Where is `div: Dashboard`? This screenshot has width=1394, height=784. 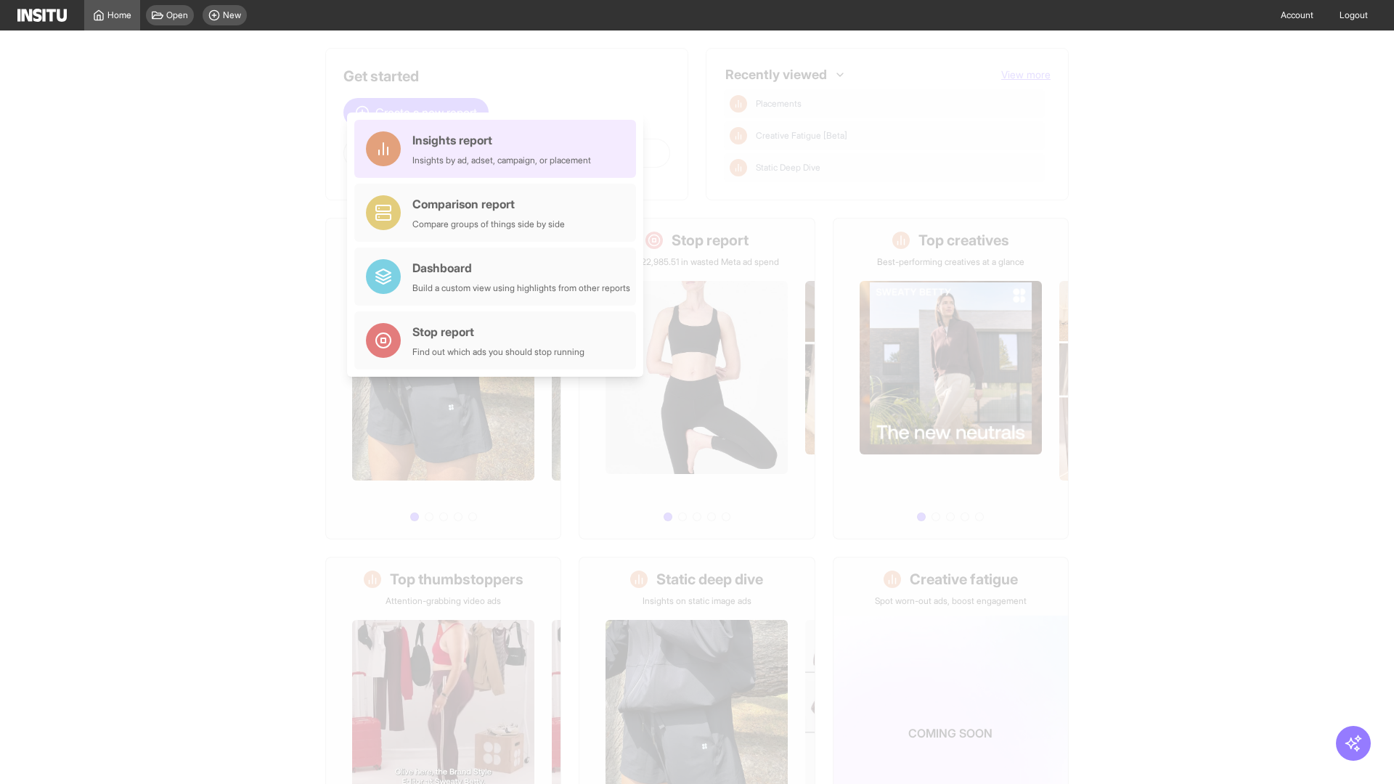 div: Dashboard is located at coordinates (521, 268).